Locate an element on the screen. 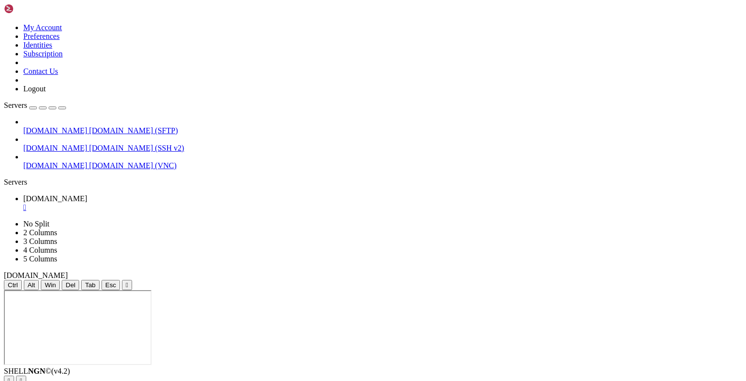  a: h.ycloud.info is located at coordinates (383, 203).